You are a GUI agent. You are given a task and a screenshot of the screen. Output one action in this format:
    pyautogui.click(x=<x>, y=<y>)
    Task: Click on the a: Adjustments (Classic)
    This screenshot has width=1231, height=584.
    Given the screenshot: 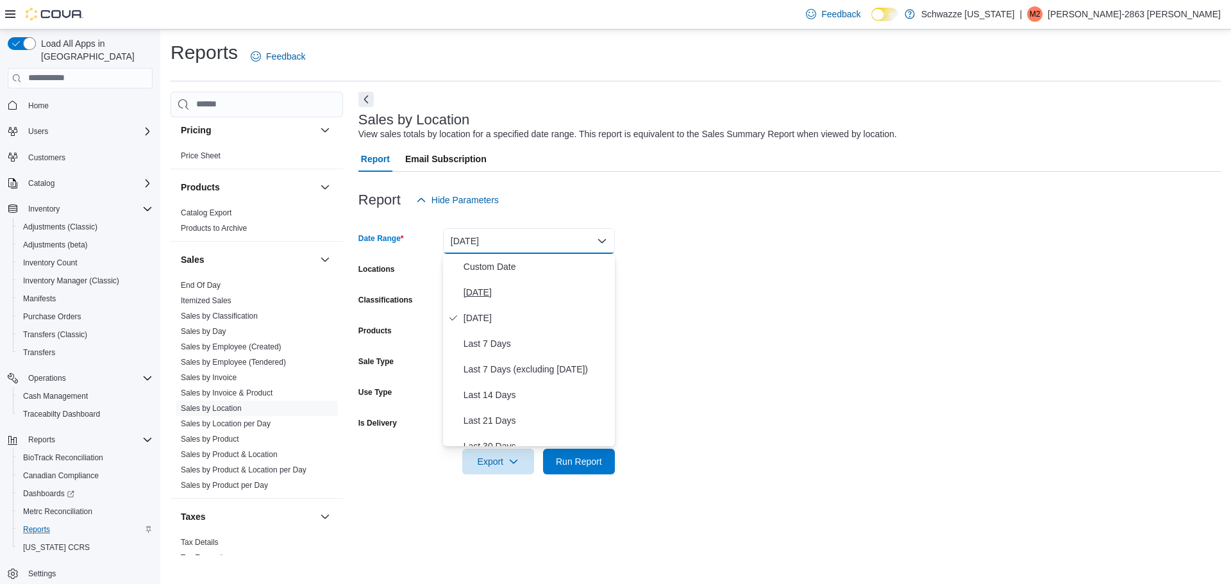 What is the action you would take?
    pyautogui.click(x=60, y=227)
    